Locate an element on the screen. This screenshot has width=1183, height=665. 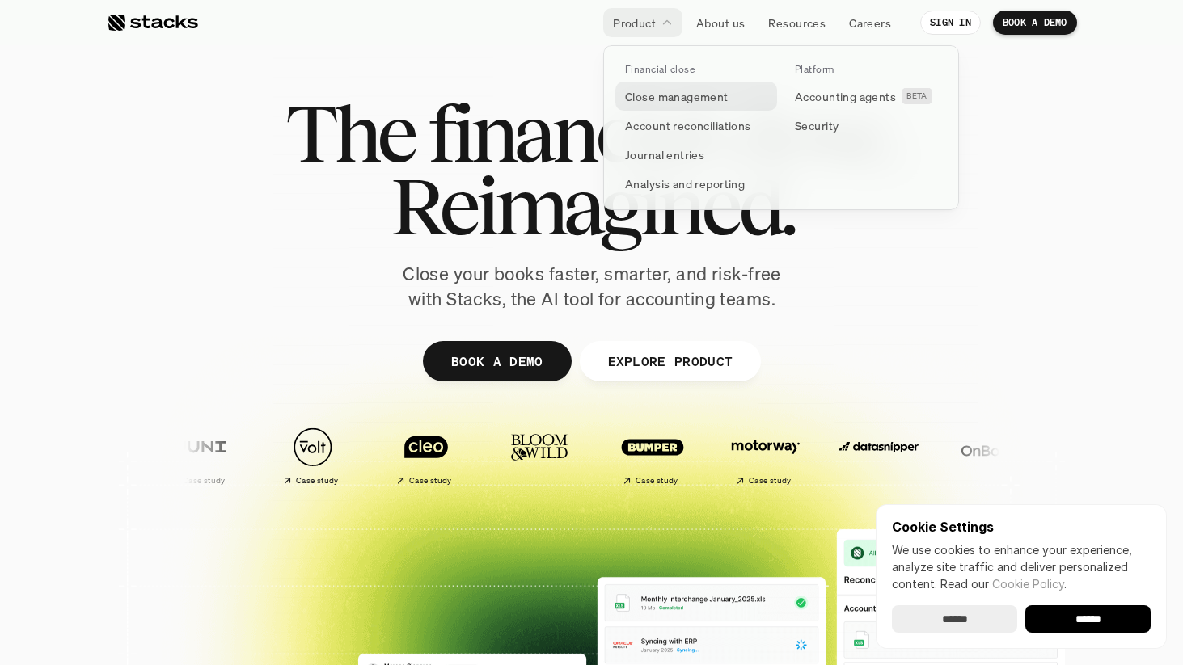
a: Resources is located at coordinates (796, 23).